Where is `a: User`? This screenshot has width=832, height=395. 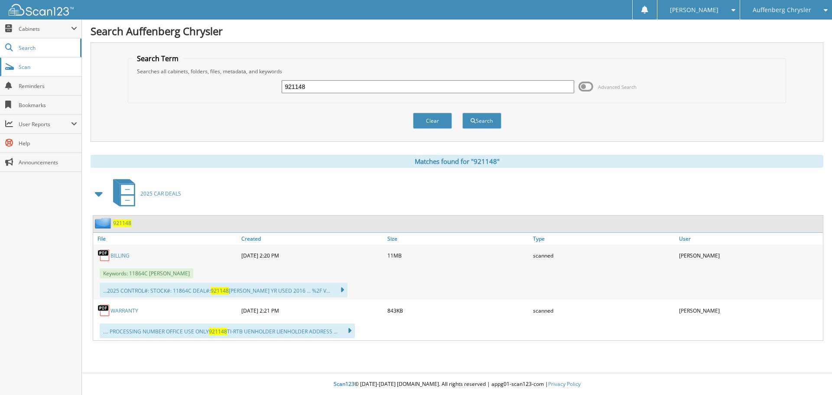 a: User is located at coordinates (750, 238).